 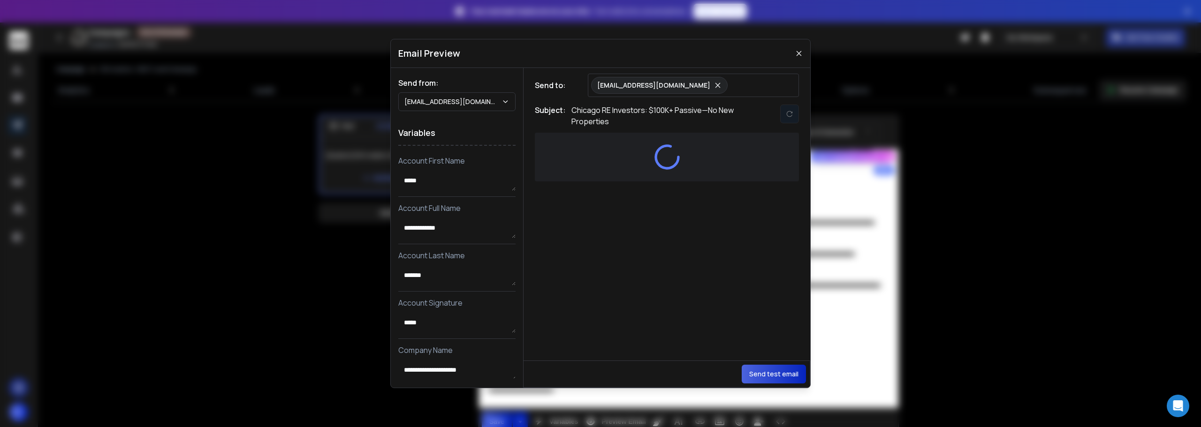 I want to click on h1: Subject:, so click(x=550, y=116).